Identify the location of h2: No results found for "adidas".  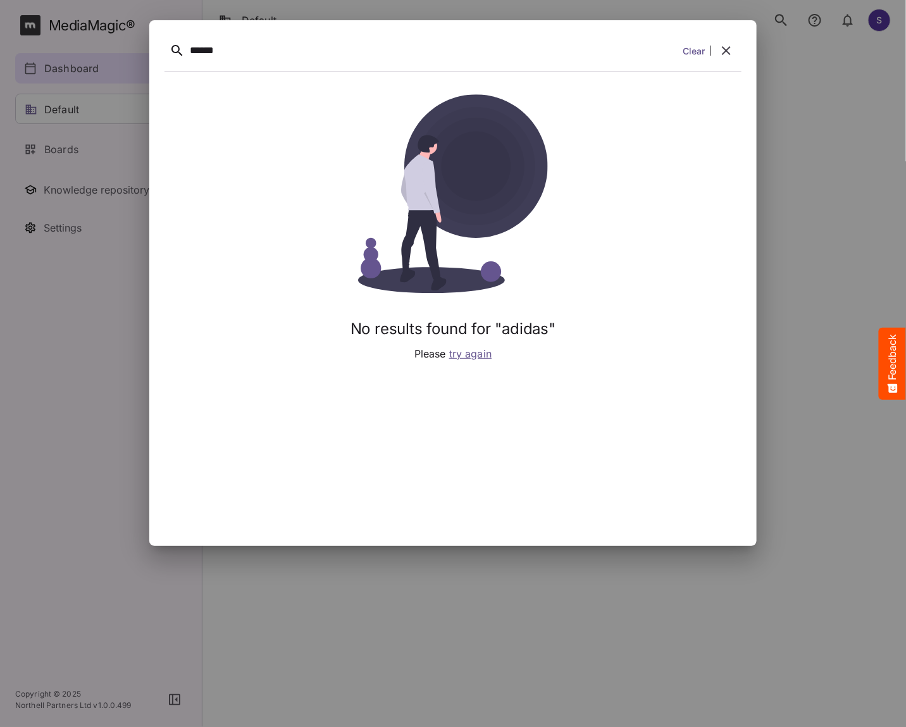
(453, 329).